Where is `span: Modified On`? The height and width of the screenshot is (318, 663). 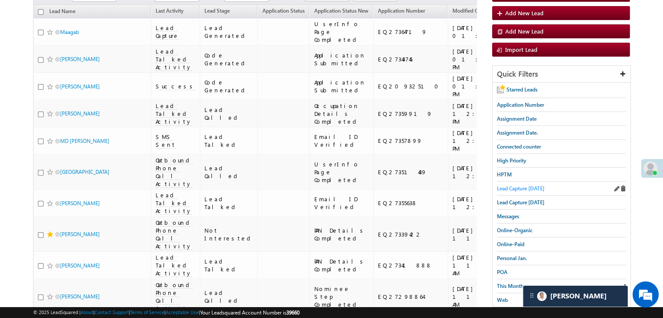
span: Modified On is located at coordinates (467, 10).